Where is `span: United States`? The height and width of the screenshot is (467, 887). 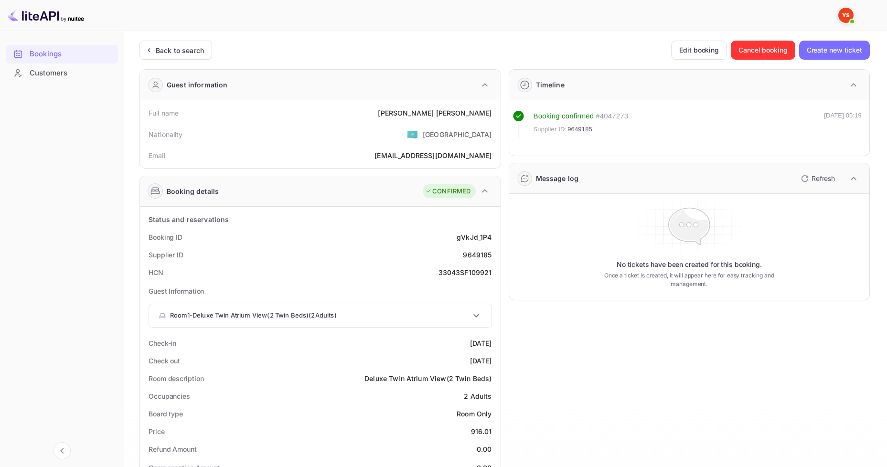 span: United States is located at coordinates (412, 134).